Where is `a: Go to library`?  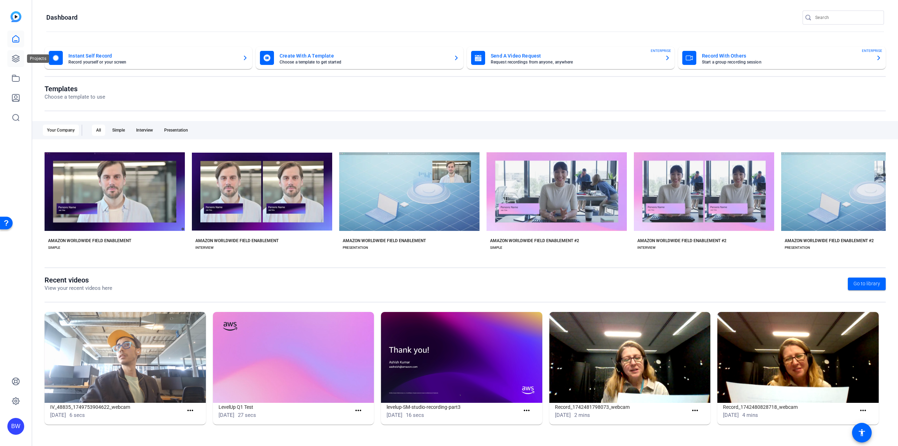
a: Go to library is located at coordinates (867, 284).